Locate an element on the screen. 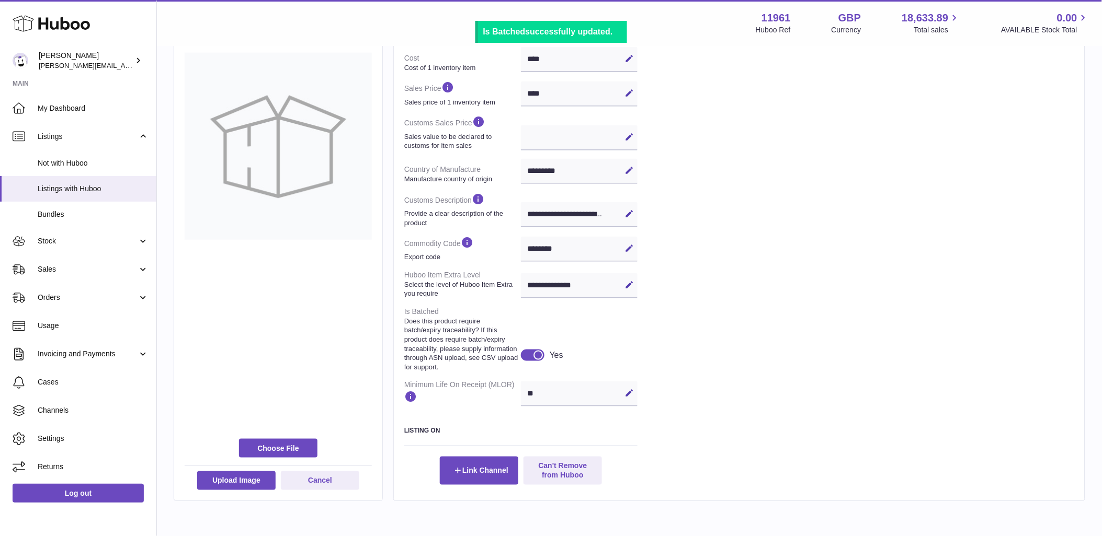  a: 18,633.89 Total sales is located at coordinates (931, 23).